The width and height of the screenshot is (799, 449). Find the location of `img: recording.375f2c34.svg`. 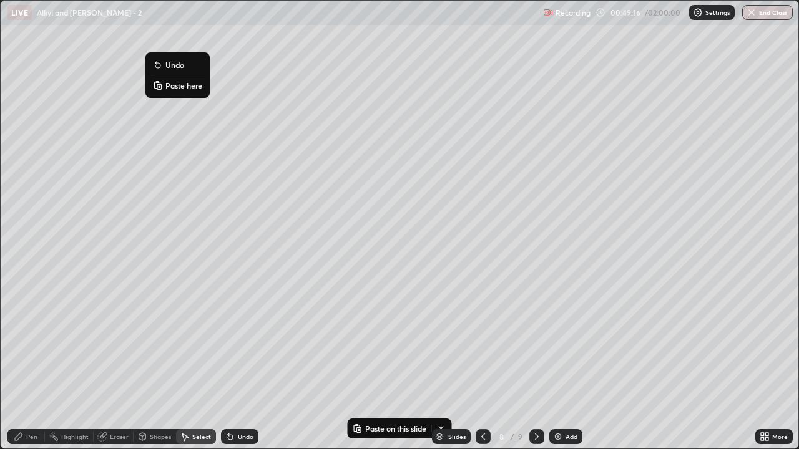

img: recording.375f2c34.svg is located at coordinates (548, 12).